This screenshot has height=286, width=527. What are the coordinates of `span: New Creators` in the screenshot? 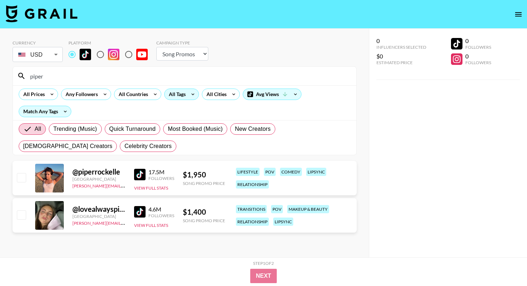 It's located at (253, 129).